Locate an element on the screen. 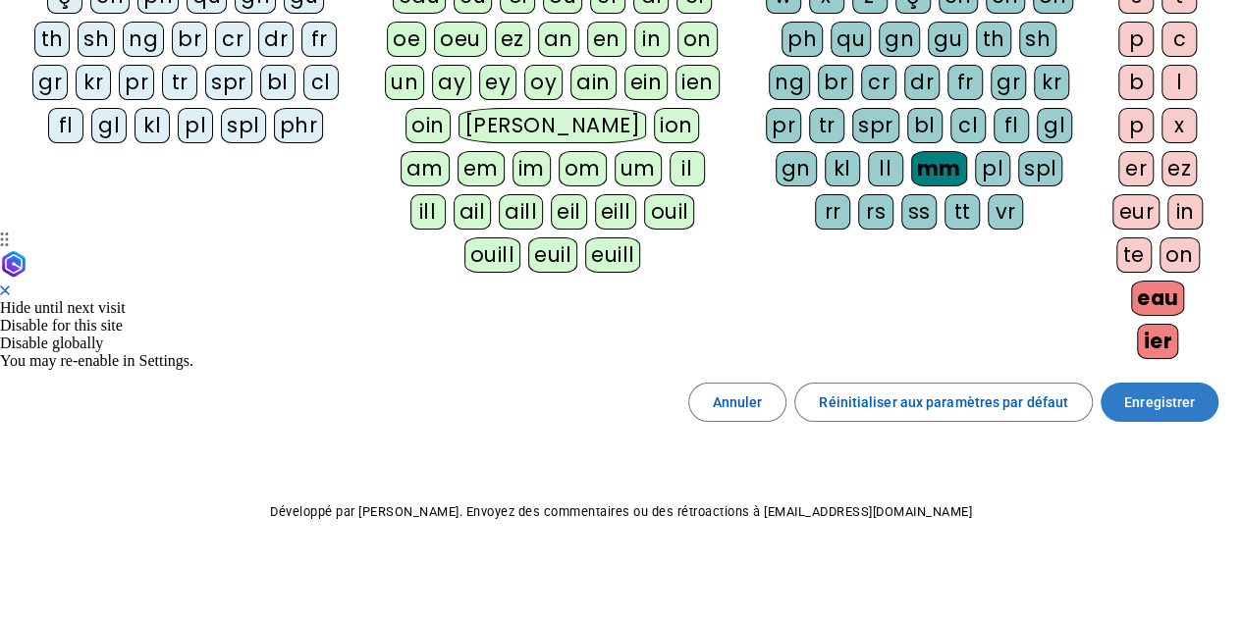 This screenshot has height=619, width=1242. div: em is located at coordinates (481, 169).